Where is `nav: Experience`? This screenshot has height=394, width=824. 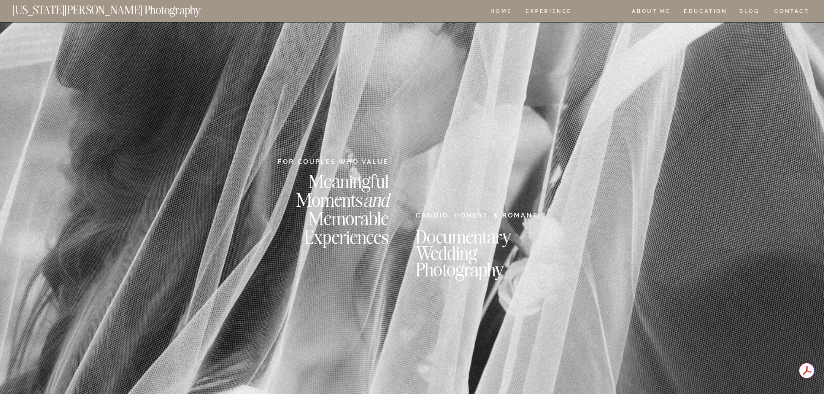 nav: Experience is located at coordinates (548, 12).